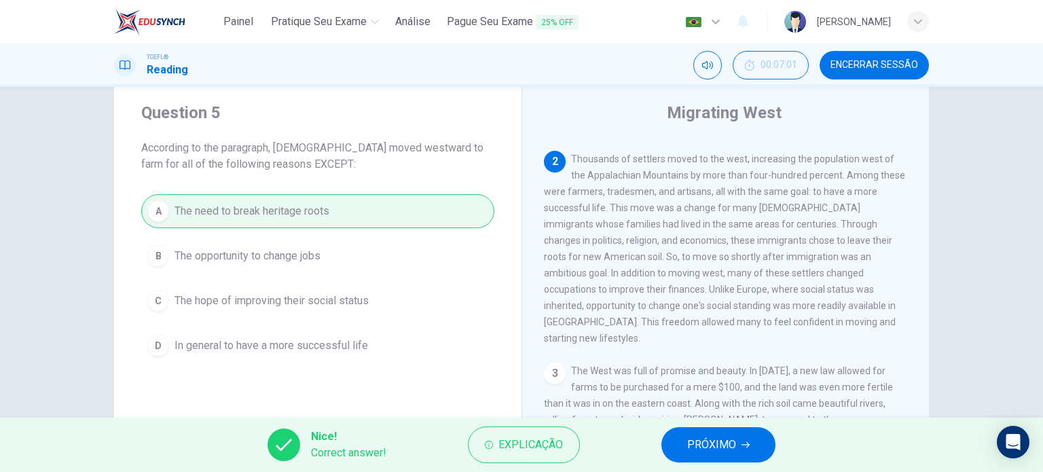  What do you see at coordinates (693, 22) in the screenshot?
I see `img: pt` at bounding box center [693, 22].